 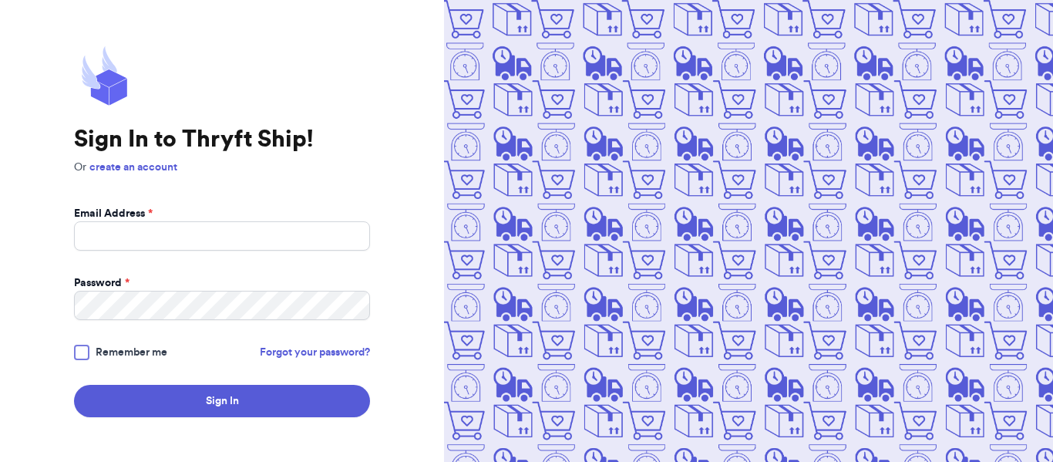 I want to click on p: Or, so click(x=222, y=167).